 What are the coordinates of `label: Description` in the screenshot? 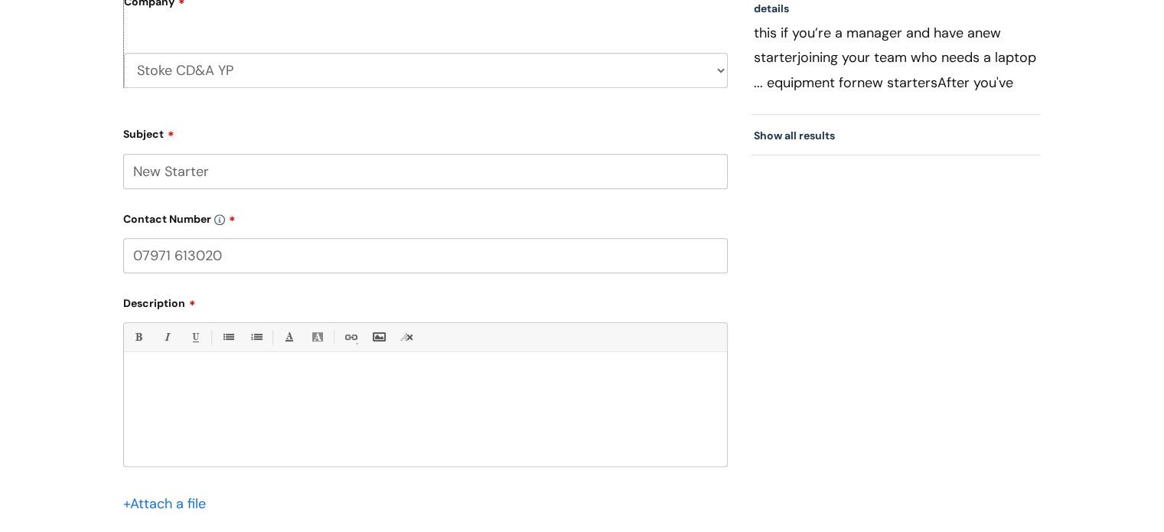 It's located at (425, 301).